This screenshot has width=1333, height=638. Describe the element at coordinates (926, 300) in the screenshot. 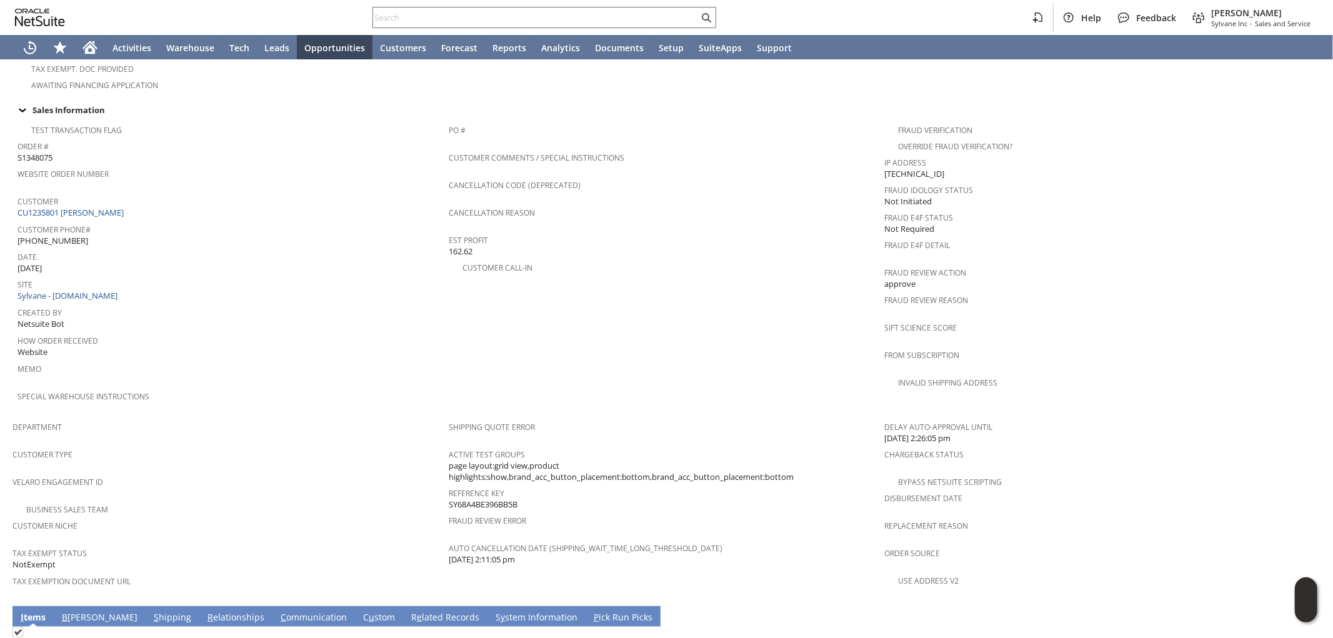

I see `a: Fraud Review Reason` at that location.